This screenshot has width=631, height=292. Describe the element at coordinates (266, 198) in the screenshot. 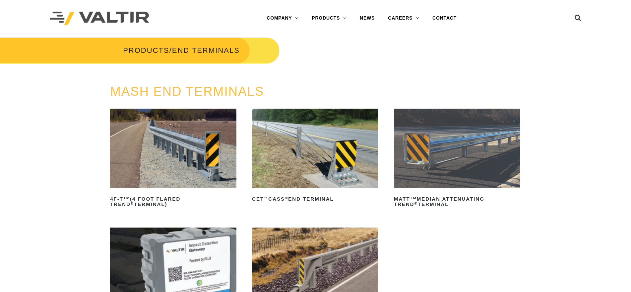

I see `sup: ™` at that location.